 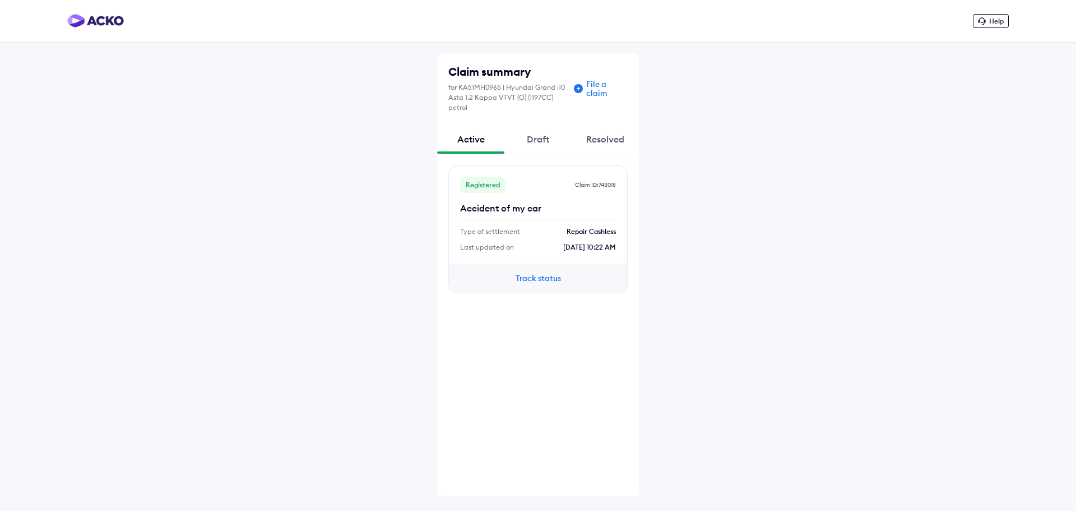 I want to click on div: Resolved, so click(x=605, y=139).